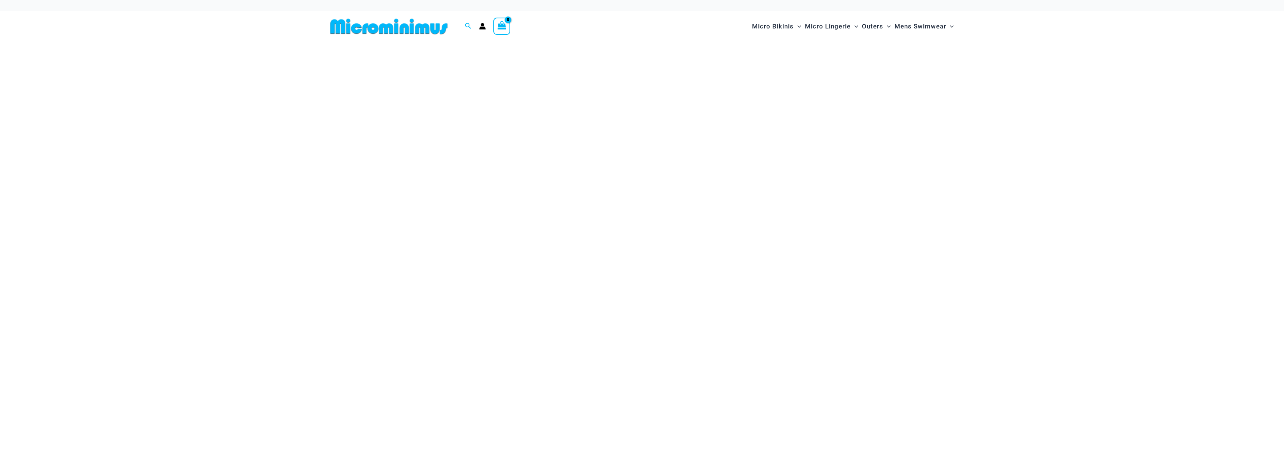 The width and height of the screenshot is (1284, 476). I want to click on a: Account icon link, so click(482, 26).